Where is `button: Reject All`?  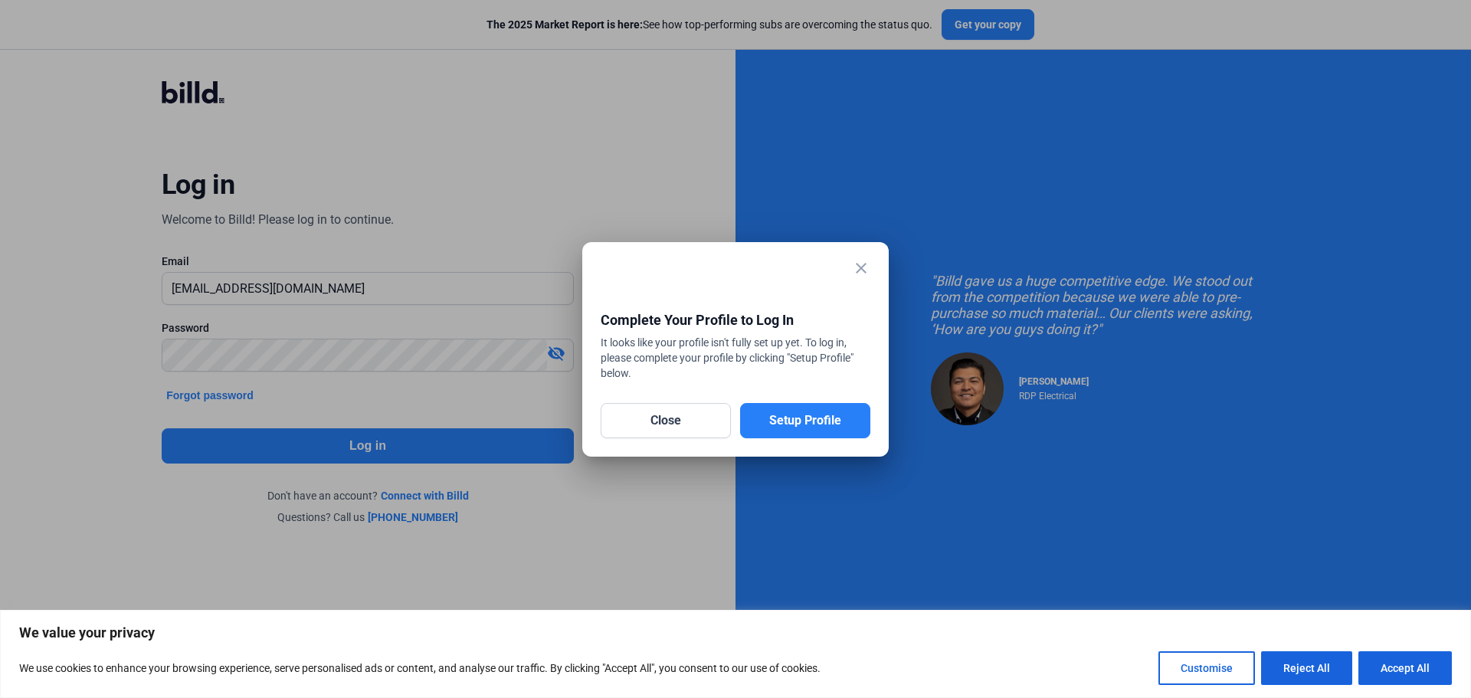
button: Reject All is located at coordinates (1306, 668).